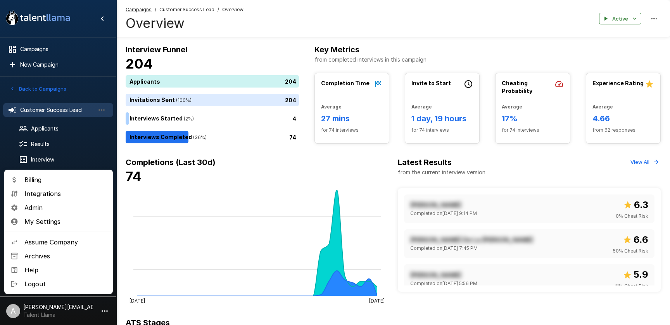 The width and height of the screenshot is (670, 325). What do you see at coordinates (66, 270) in the screenshot?
I see `span: Help` at bounding box center [66, 270].